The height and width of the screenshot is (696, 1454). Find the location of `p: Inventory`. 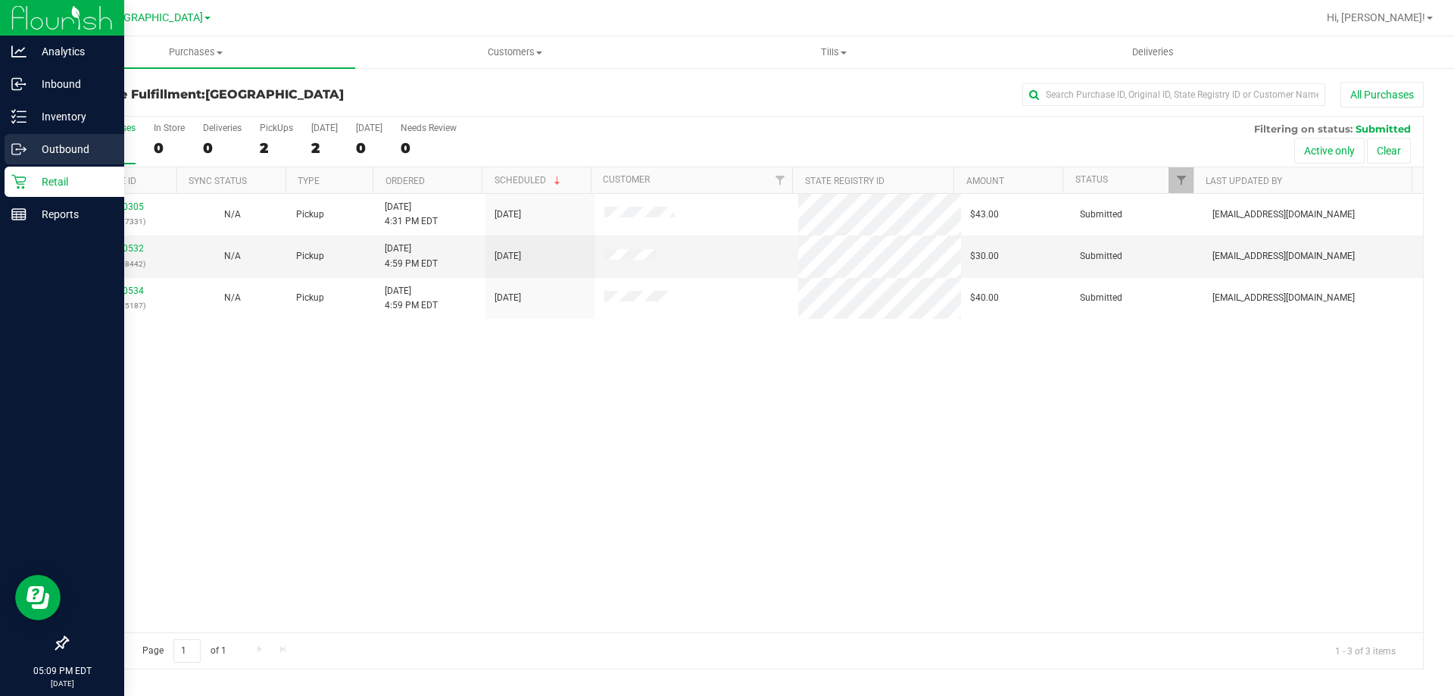

p: Inventory is located at coordinates (72, 117).